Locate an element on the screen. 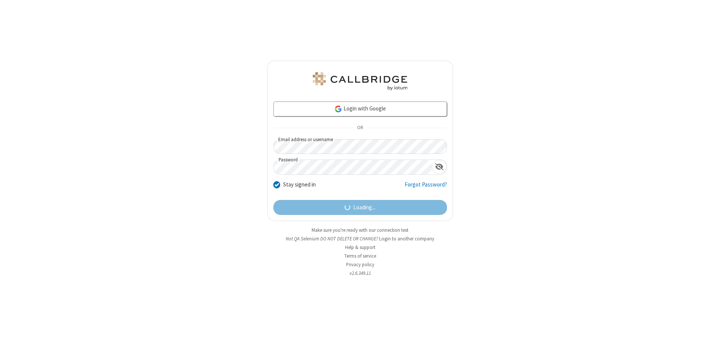 The image size is (720, 343). label: Stay signed in is located at coordinates (299, 185).